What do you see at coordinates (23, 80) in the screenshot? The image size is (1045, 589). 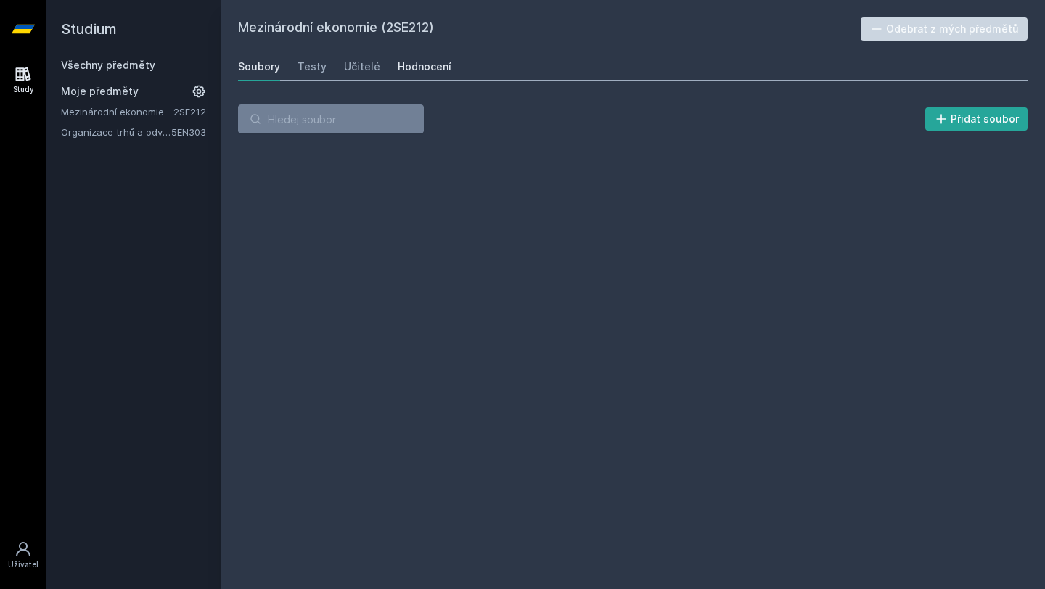 I see `a: Study` at bounding box center [23, 80].